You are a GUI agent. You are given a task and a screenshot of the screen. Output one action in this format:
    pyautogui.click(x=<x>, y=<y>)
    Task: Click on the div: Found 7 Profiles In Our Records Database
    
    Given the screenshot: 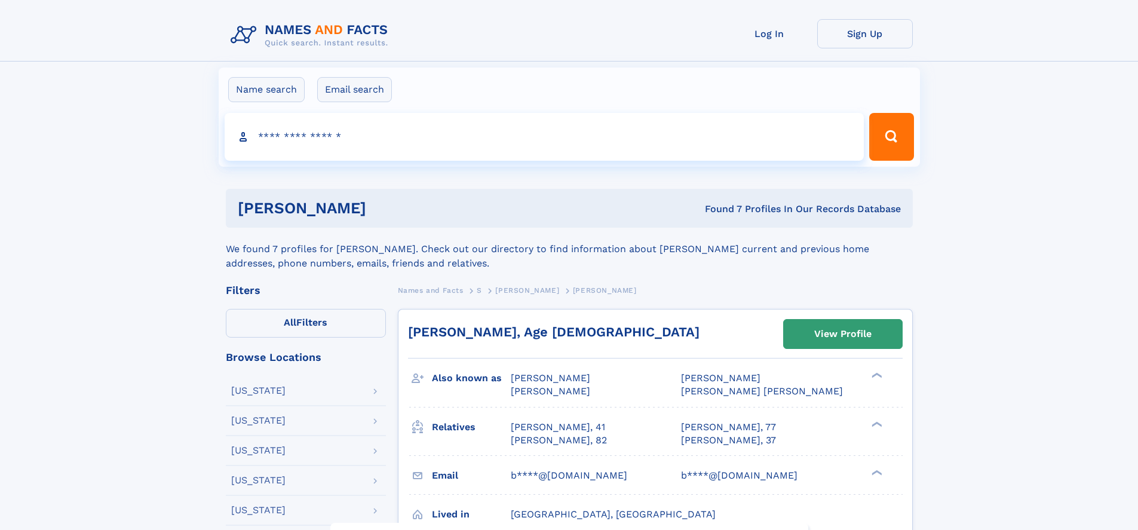 What is the action you would take?
    pyautogui.click(x=718, y=209)
    